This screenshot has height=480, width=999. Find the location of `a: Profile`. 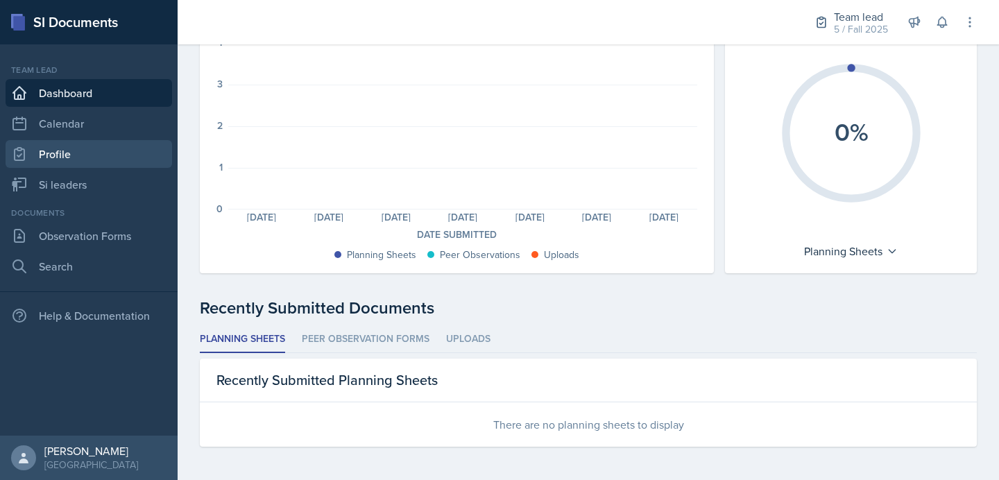

a: Profile is located at coordinates (89, 154).